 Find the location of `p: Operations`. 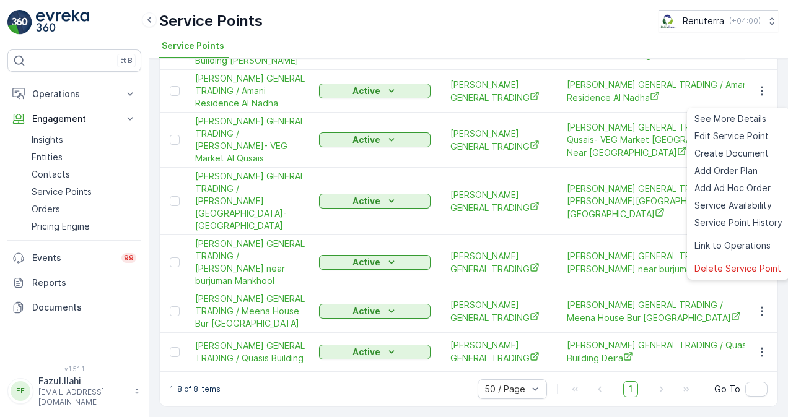

p: Operations is located at coordinates (74, 94).